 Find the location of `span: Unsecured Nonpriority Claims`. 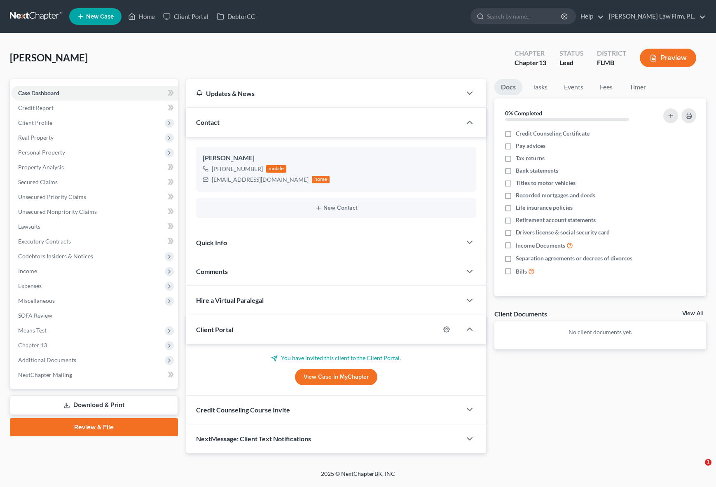

span: Unsecured Nonpriority Claims is located at coordinates (57, 211).